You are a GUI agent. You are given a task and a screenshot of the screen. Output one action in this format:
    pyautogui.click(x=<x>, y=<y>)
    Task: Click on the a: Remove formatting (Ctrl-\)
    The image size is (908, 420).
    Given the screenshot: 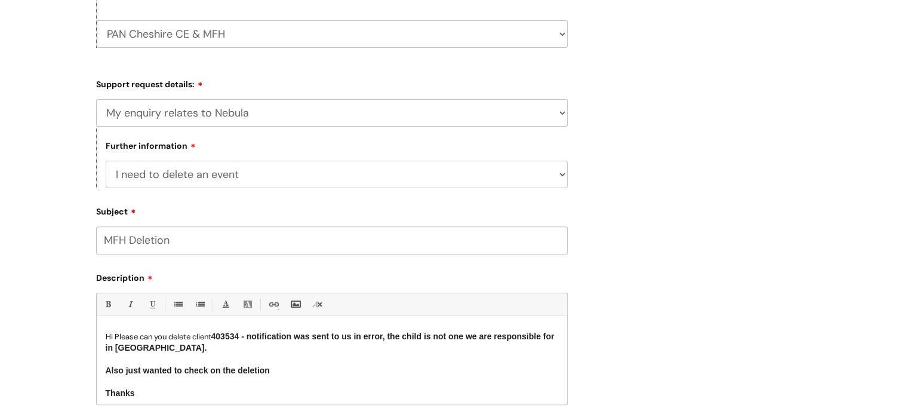 What is the action you would take?
    pyautogui.click(x=317, y=304)
    